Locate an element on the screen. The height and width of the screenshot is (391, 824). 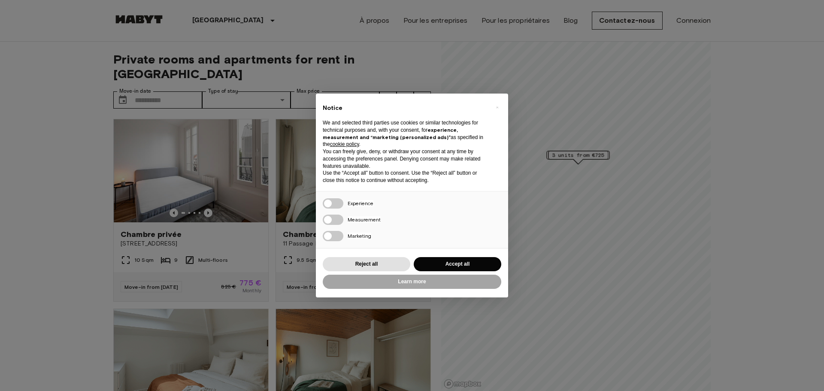
button: Accept all is located at coordinates (457, 264).